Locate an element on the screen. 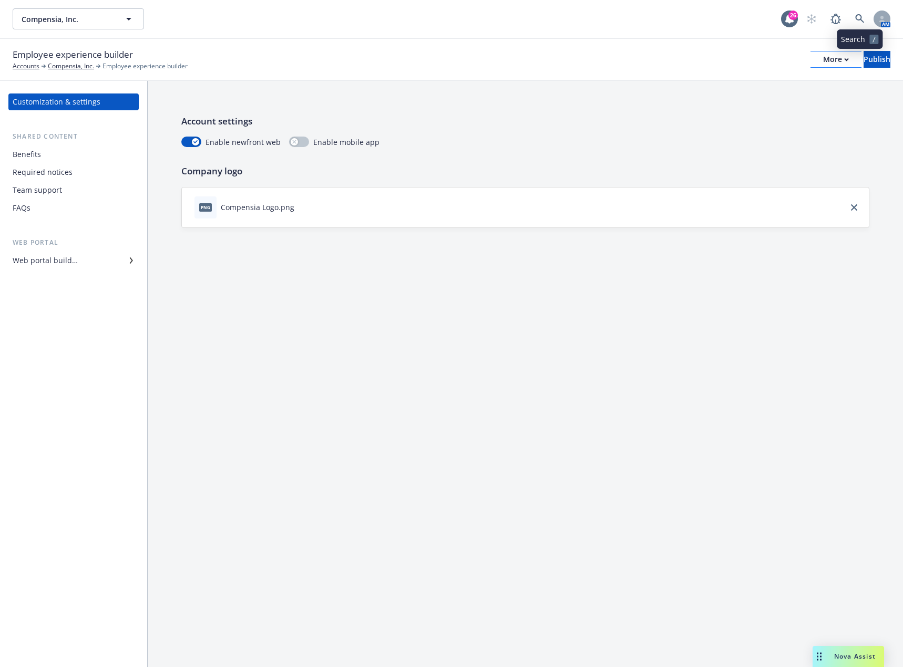 Image resolution: width=903 pixels, height=667 pixels. a: FAQs is located at coordinates (74, 208).